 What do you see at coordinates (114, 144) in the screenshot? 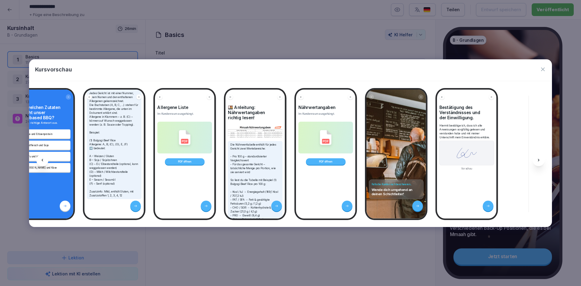
I see `p: Jedes Gericht ist mit einer Nummer, einem Namen und den enthaltenen Allergenen gekennzeichnet. Di...` at bounding box center [114, 144].